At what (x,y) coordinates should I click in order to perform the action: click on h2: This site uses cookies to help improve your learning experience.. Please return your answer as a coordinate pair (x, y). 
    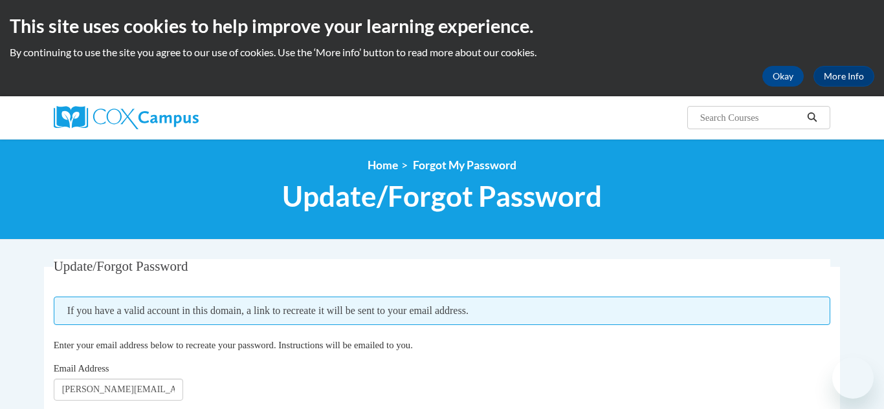
    Looking at the image, I should click on (442, 26).